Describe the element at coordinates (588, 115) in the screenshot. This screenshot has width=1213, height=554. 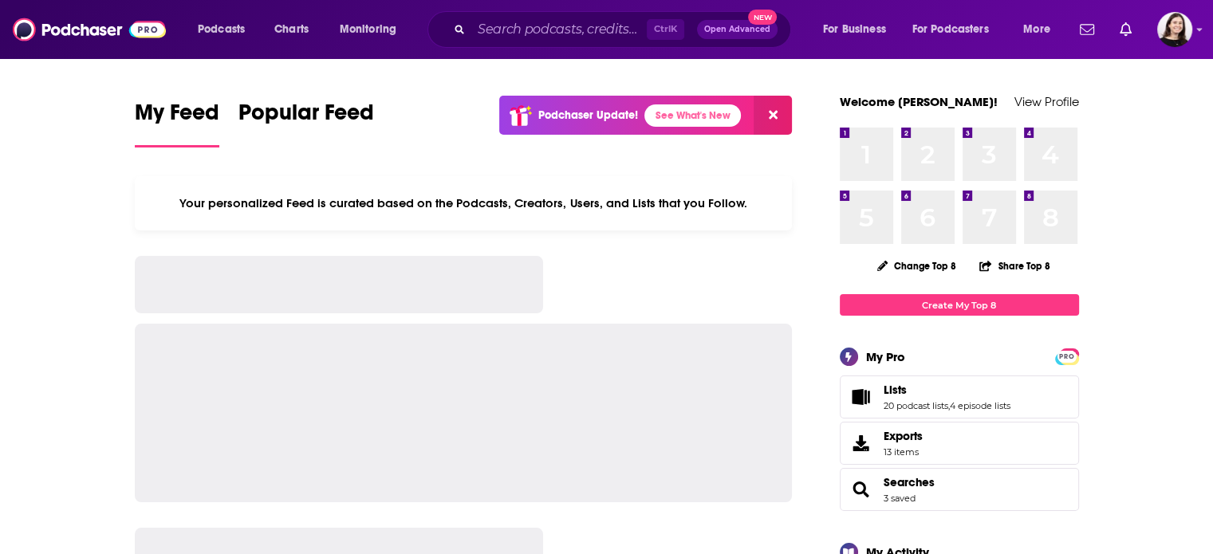
I see `p: Podchaser Update!` at that location.